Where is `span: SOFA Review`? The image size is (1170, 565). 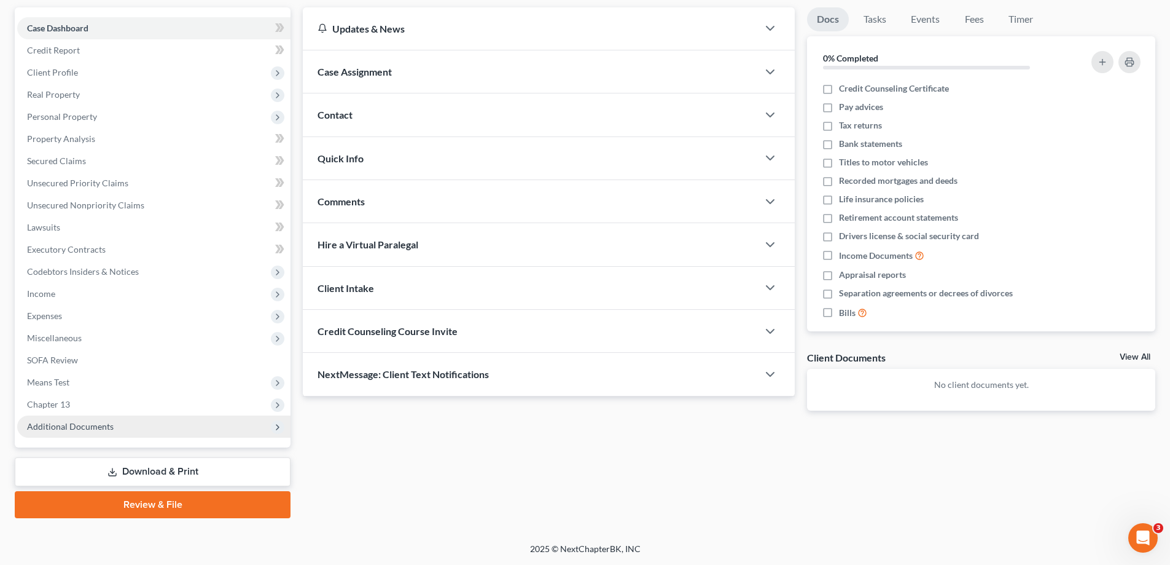 span: SOFA Review is located at coordinates (52, 359).